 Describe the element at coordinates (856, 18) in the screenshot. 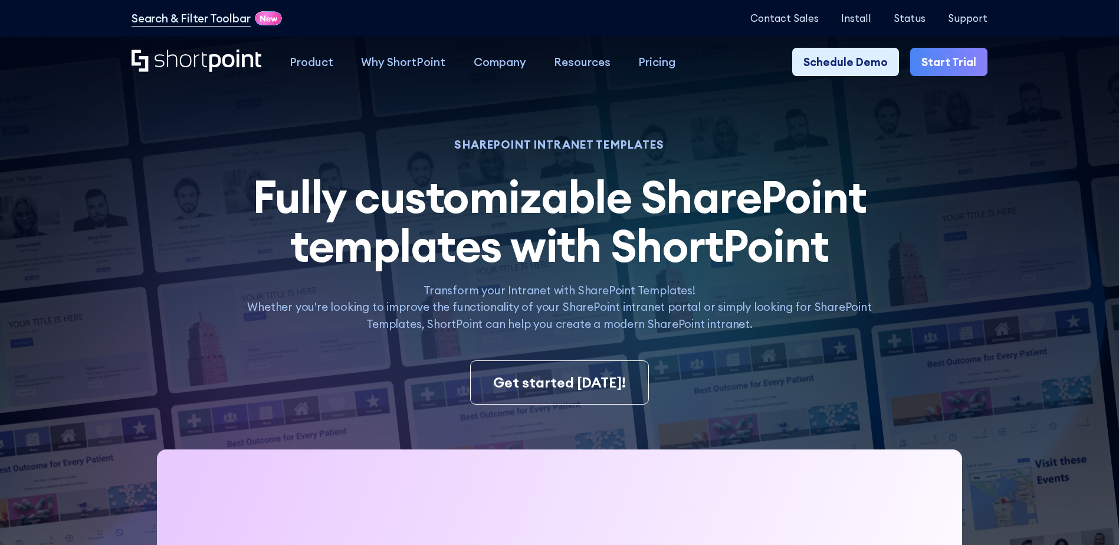

I see `p: Install` at that location.